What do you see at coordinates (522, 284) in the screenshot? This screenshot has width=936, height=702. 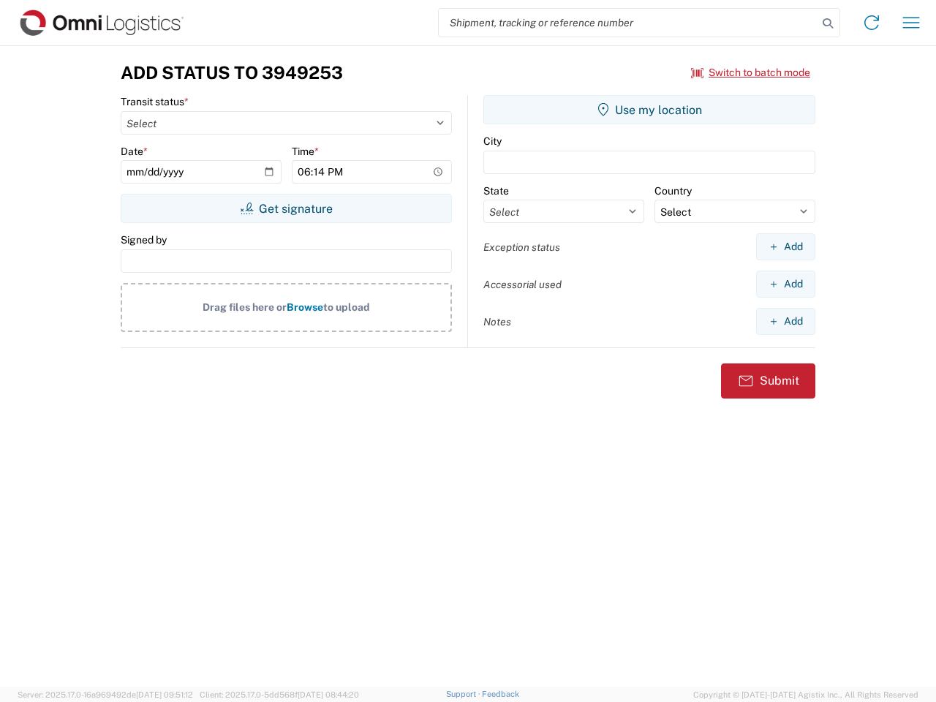 I see `label: Accessorial used` at bounding box center [522, 284].